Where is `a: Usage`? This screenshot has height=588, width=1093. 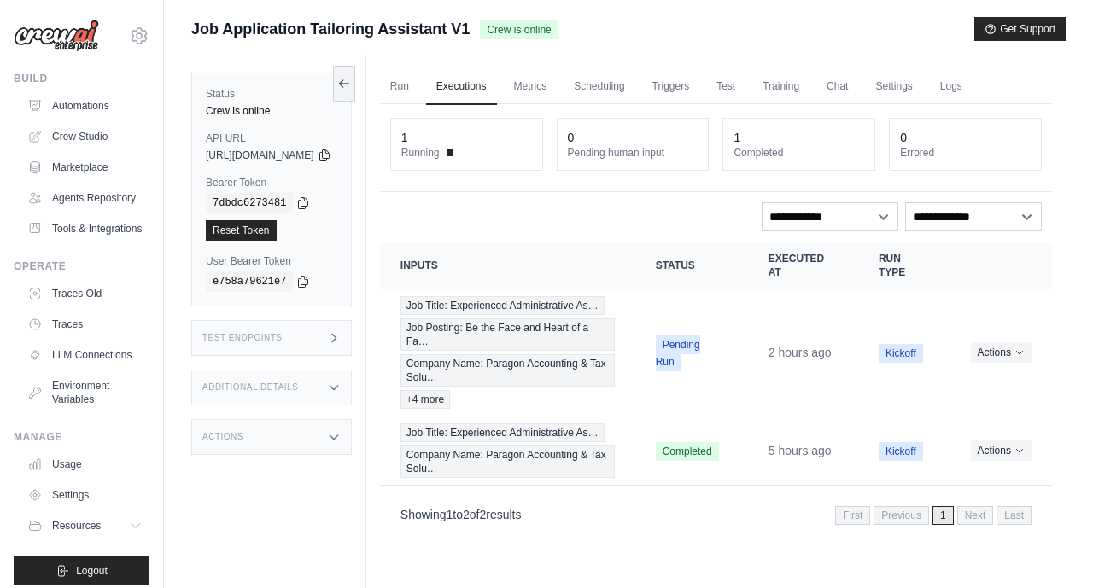 a: Usage is located at coordinates (85, 464).